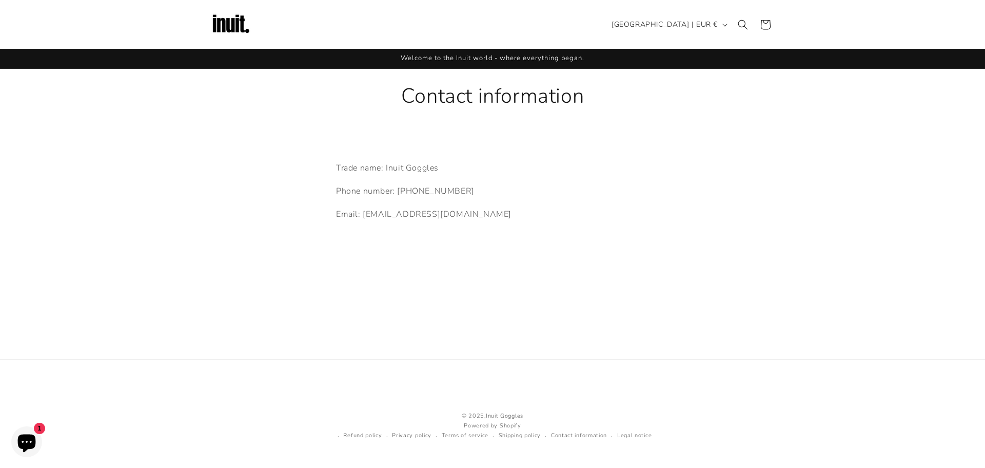  What do you see at coordinates (493, 96) in the screenshot?
I see `h1: Contact information` at bounding box center [493, 96].